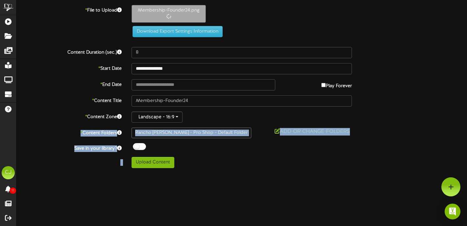 The height and width of the screenshot is (226, 467). Describe the element at coordinates (69, 116) in the screenshot. I see `label: Content Zone` at that location.